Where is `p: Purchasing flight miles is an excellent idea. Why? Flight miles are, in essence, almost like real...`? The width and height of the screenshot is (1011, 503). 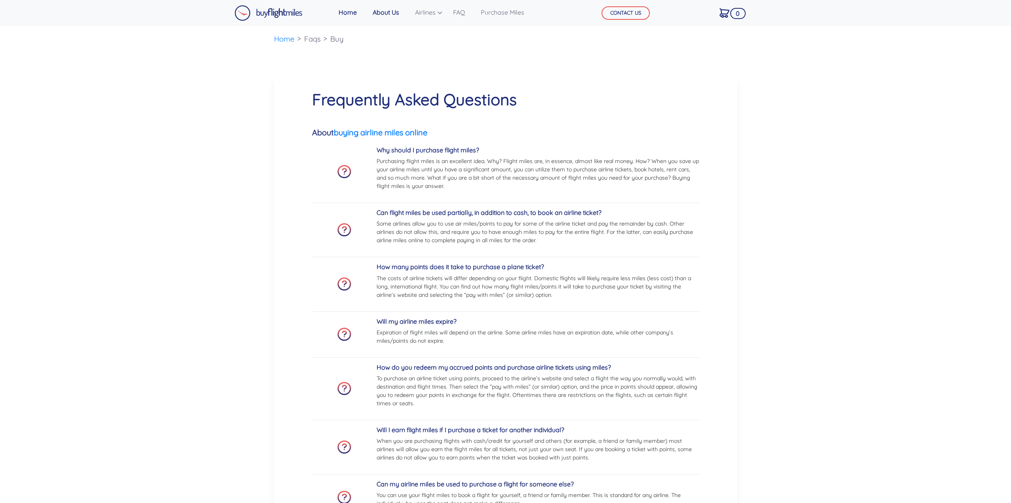
p: Purchasing flight miles is an excellent idea. Why? Flight miles are, in essence, almost like real... is located at coordinates (538, 174).